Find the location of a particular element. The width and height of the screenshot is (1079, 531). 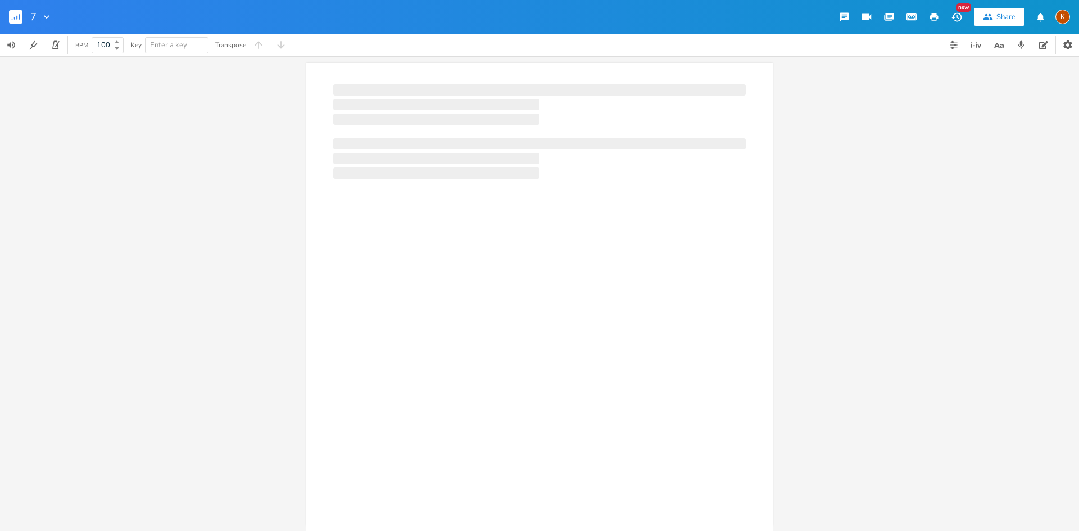

div: Key is located at coordinates (136, 45).